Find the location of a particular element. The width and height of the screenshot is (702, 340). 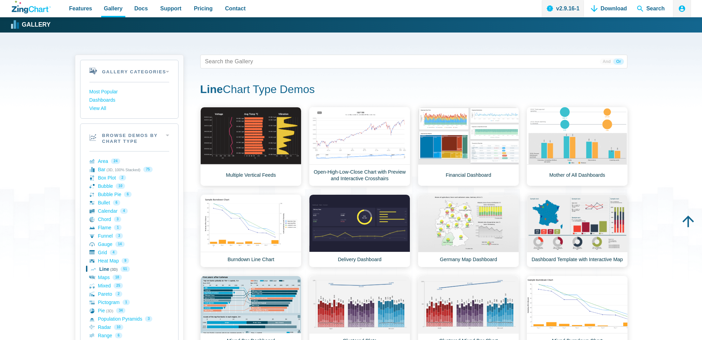

a: Dashboards is located at coordinates (129, 100).